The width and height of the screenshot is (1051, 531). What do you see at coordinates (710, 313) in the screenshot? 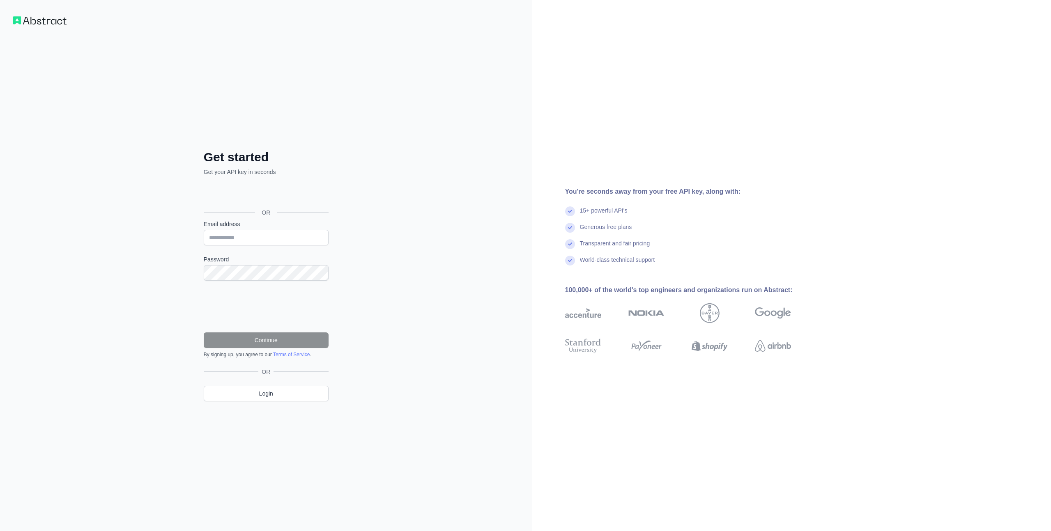
I see `img: bayer` at bounding box center [710, 313].